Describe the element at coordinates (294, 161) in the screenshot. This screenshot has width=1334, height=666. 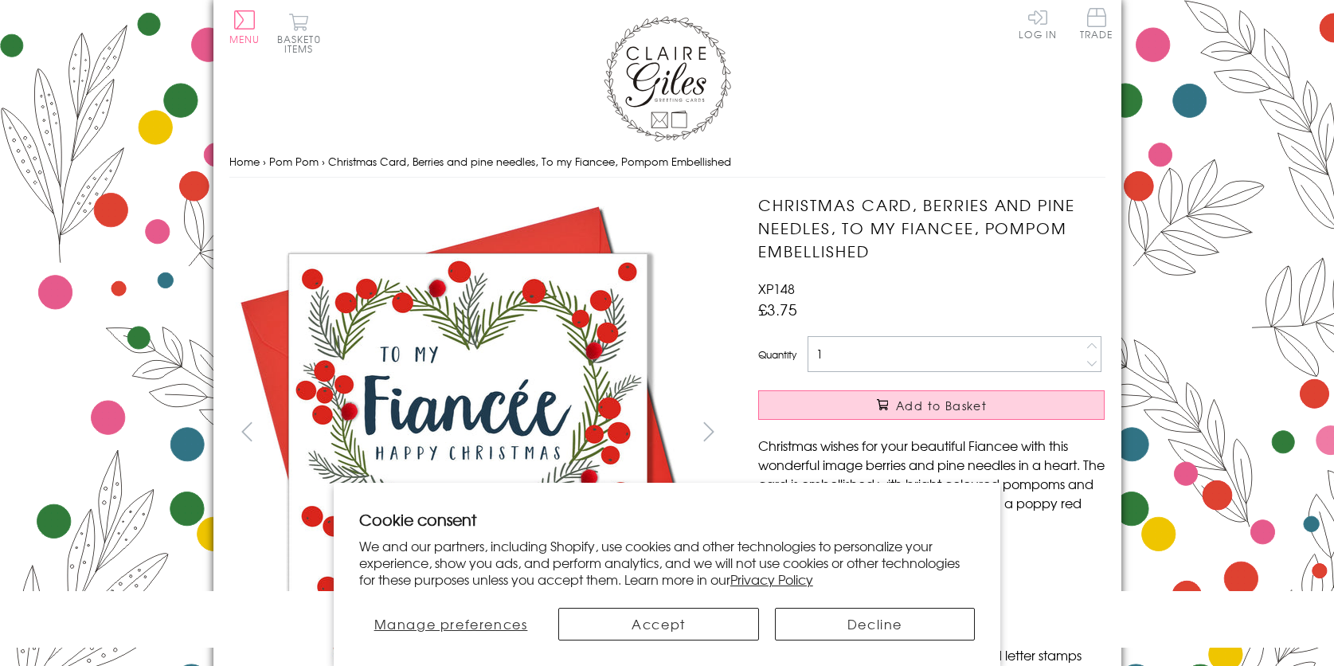
I see `a: Pom Pom` at that location.